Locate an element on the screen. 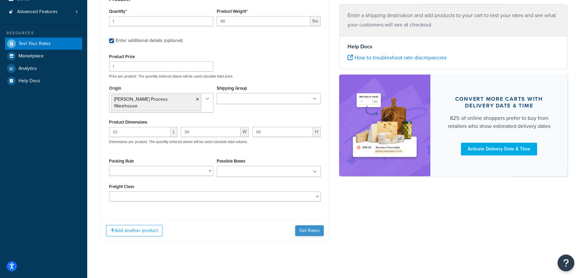 The image size is (581, 278). label: Freight Class is located at coordinates (121, 186).